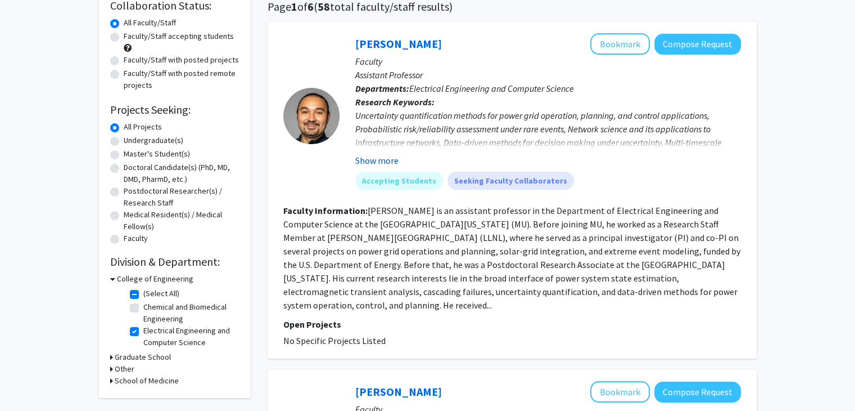 The height and width of the screenshot is (411, 855). Describe the element at coordinates (182, 220) in the screenshot. I see `label: Medical Resident(s) / Medical Fellow(s)` at that location.